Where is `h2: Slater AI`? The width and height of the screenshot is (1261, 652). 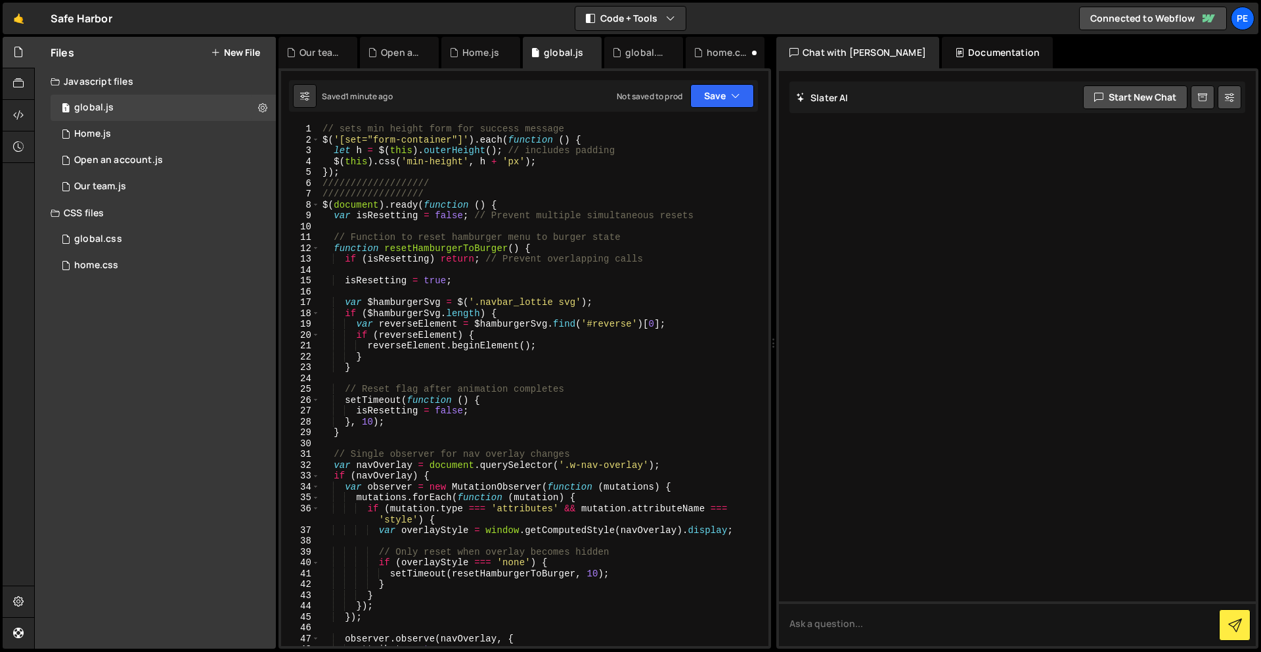 h2: Slater AI is located at coordinates (822, 97).